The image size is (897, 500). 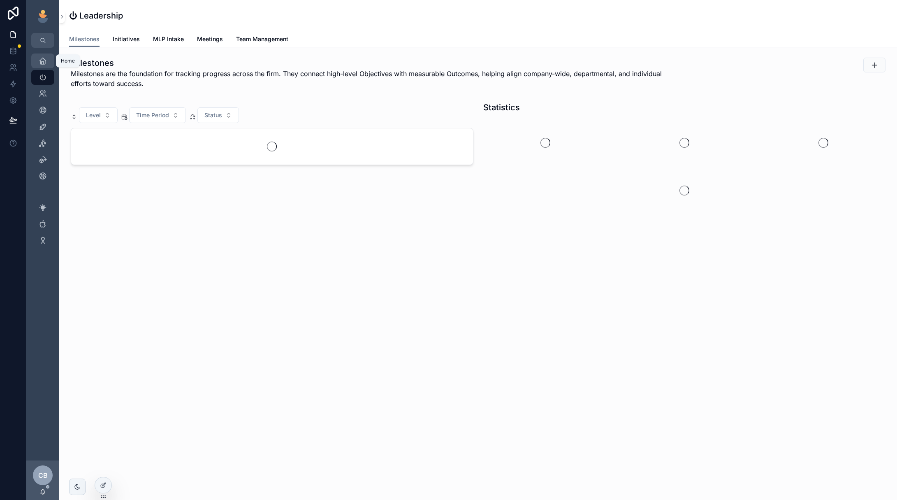 What do you see at coordinates (153, 115) in the screenshot?
I see `span: Time Period` at bounding box center [153, 115].